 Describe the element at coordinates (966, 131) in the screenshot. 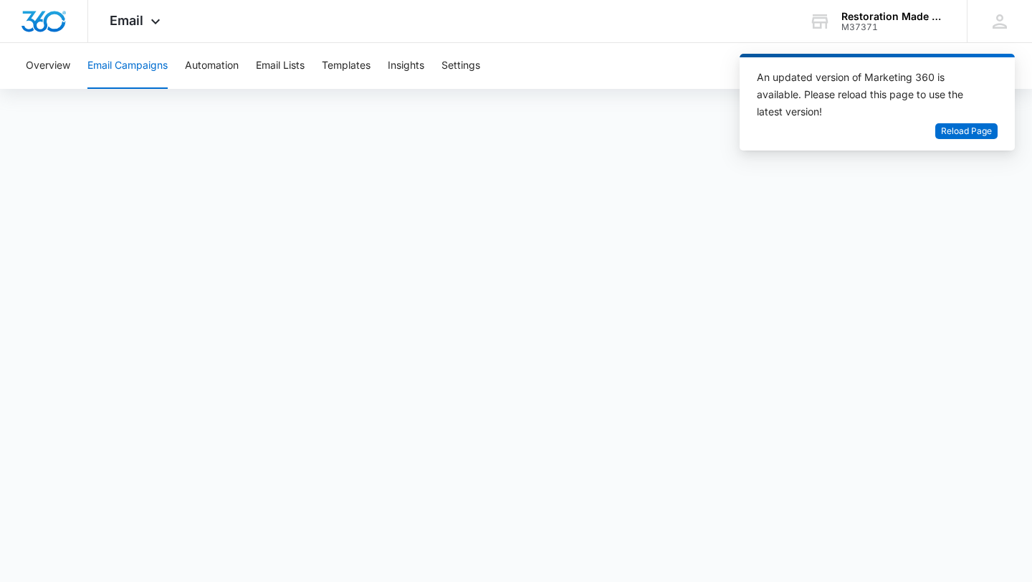

I see `button: Reload Page` at that location.